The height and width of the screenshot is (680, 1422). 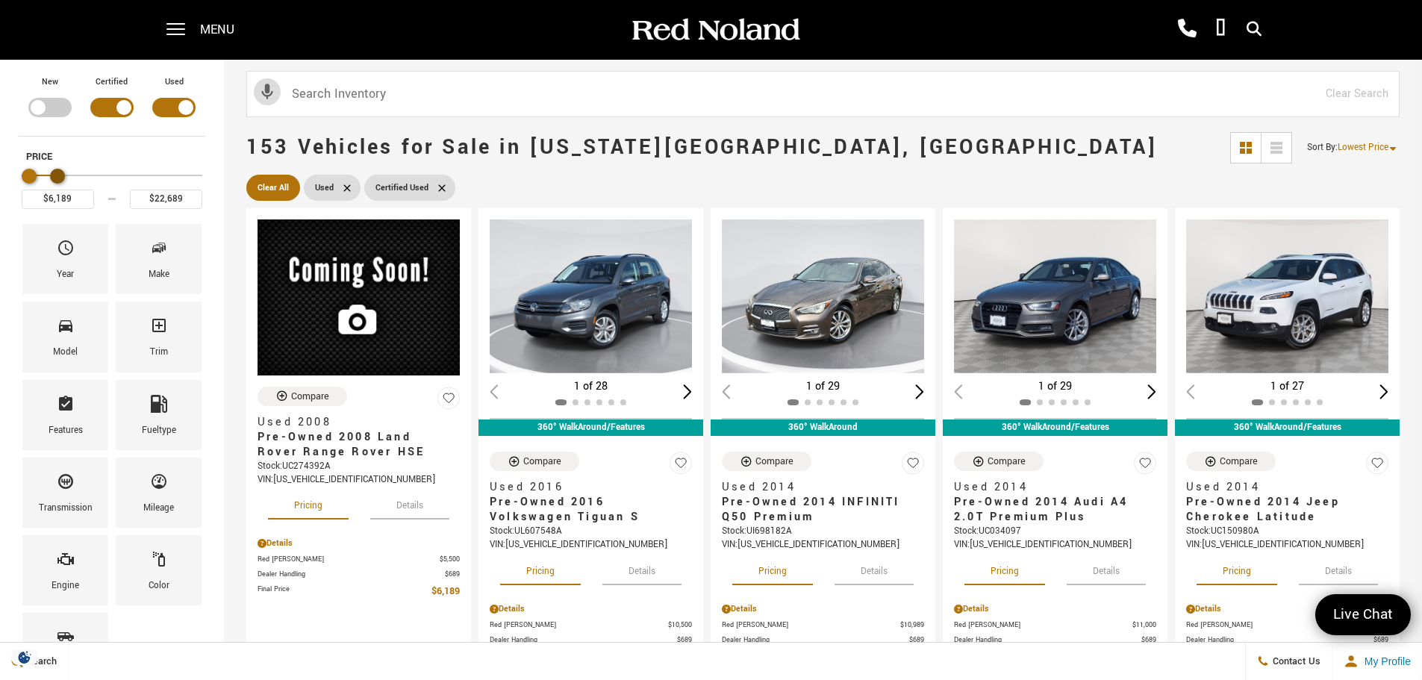 I want to click on div: MileageMileage, so click(x=158, y=493).